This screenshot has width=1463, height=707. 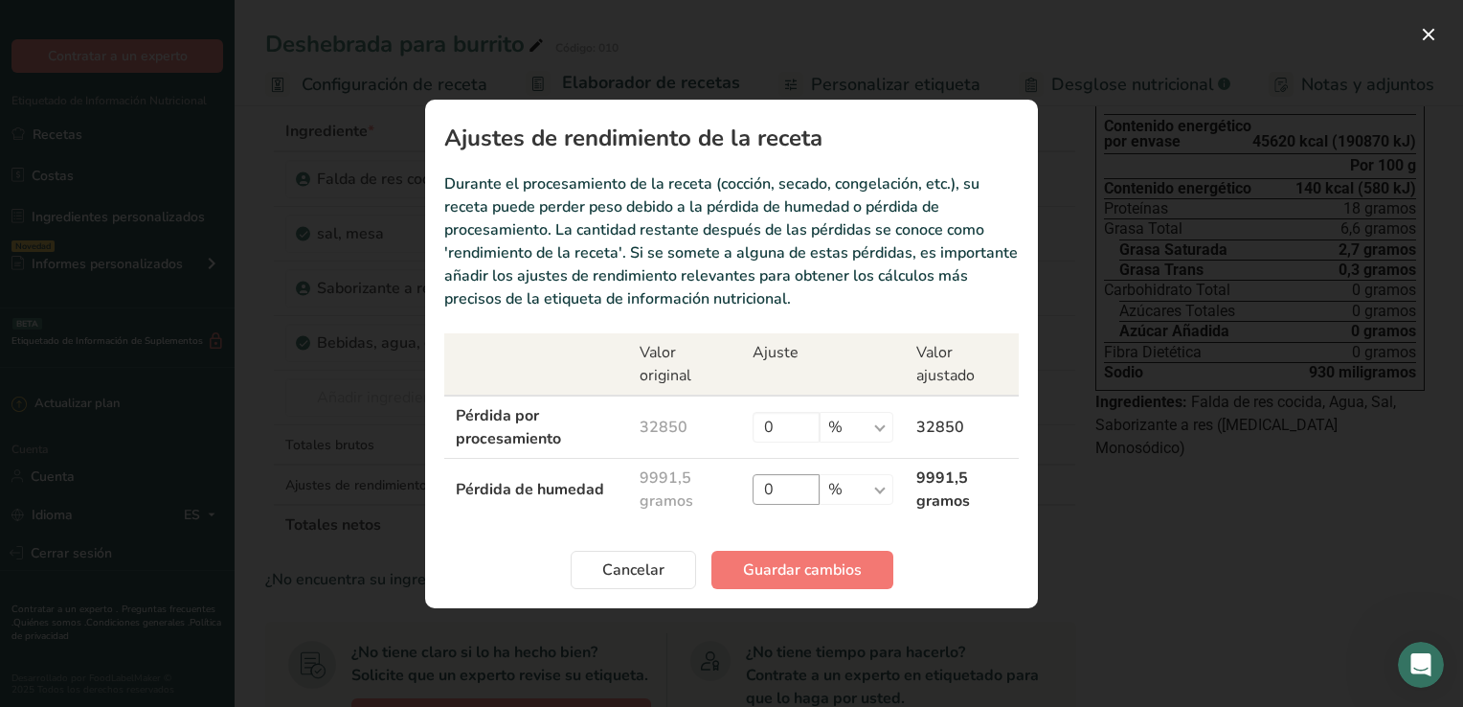 What do you see at coordinates (633, 570) in the screenshot?
I see `span: Cancelar` at bounding box center [633, 570].